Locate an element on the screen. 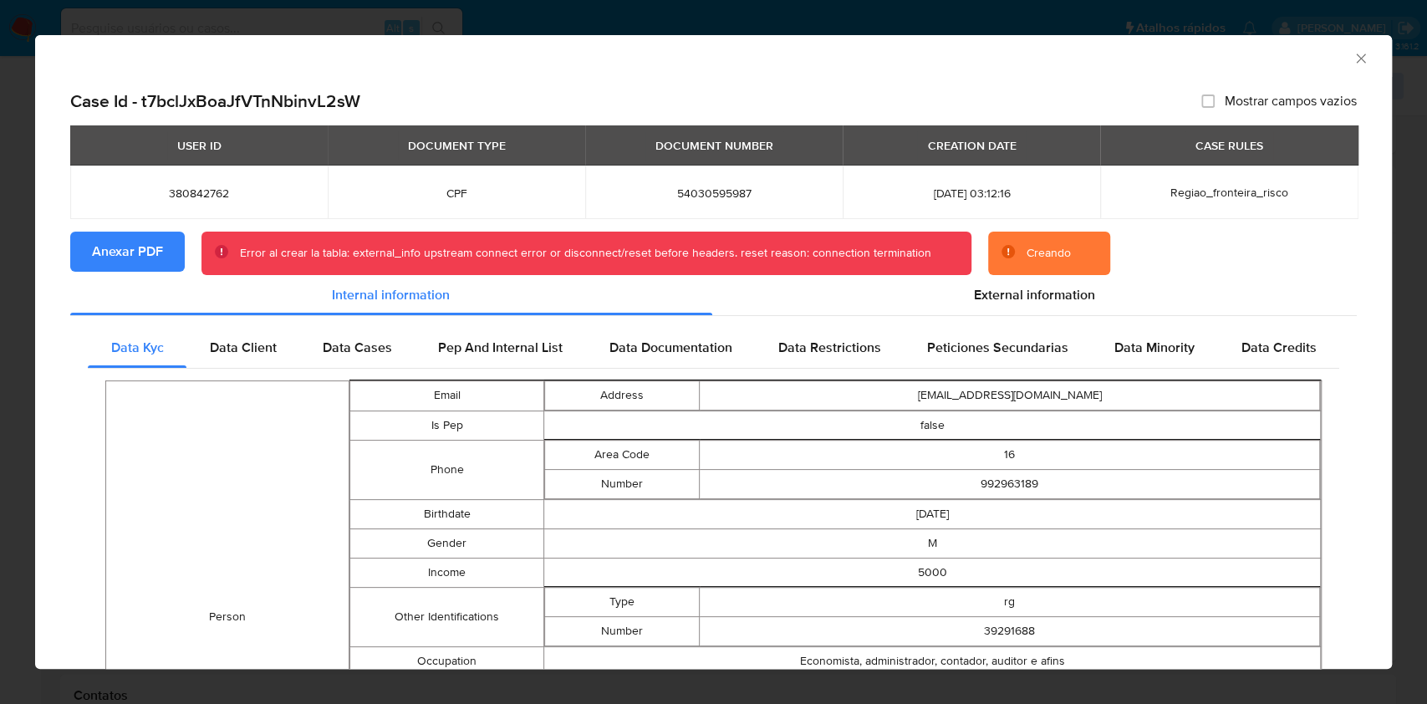  td: Other Identifications is located at coordinates (446, 616).